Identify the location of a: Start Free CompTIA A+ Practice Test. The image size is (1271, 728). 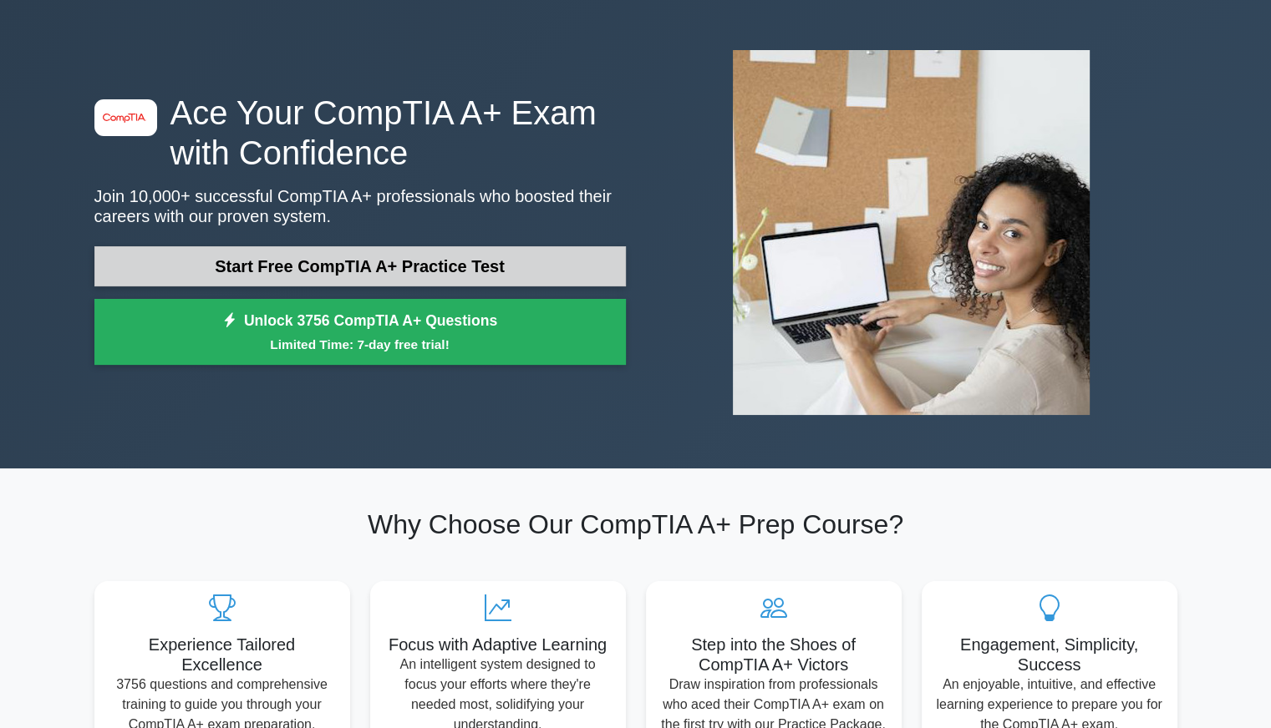
(360, 266).